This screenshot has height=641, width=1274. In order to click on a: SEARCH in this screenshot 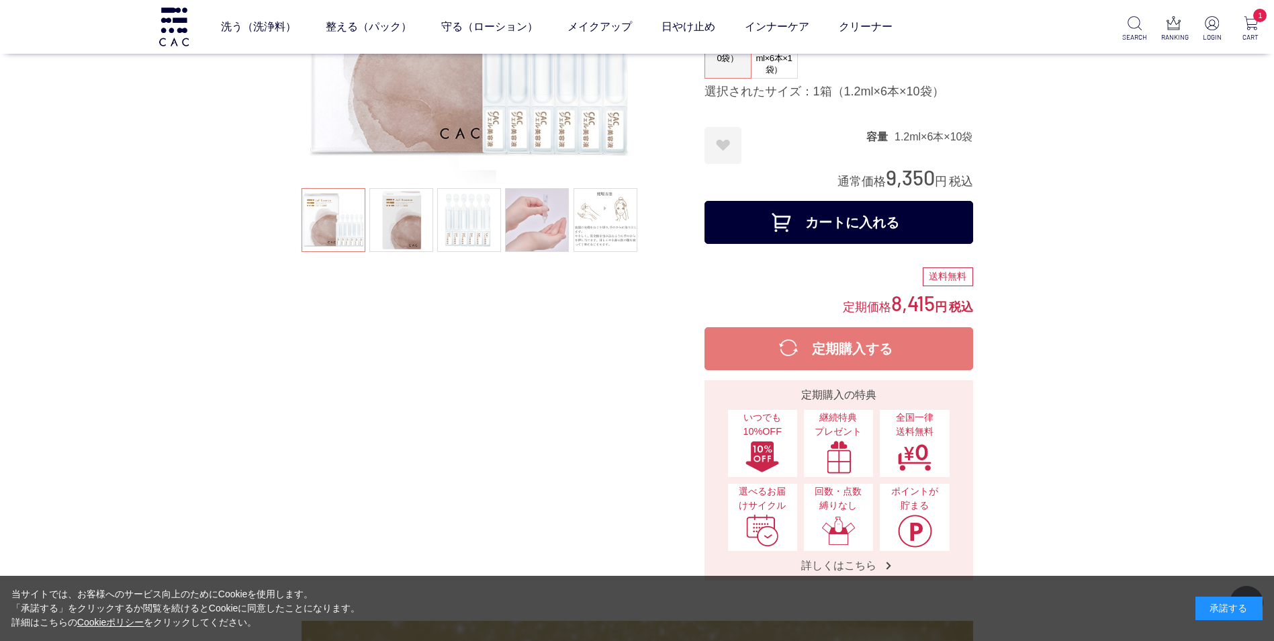, I will do `click(1134, 29)`.